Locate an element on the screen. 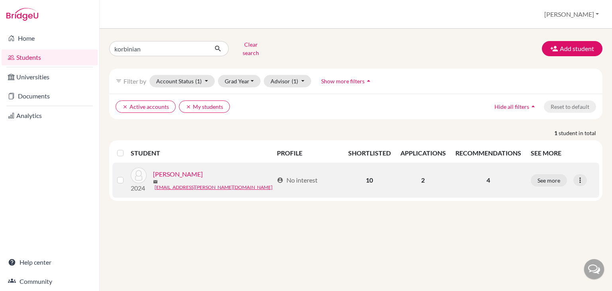  button: clearActive accounts is located at coordinates (145, 106).